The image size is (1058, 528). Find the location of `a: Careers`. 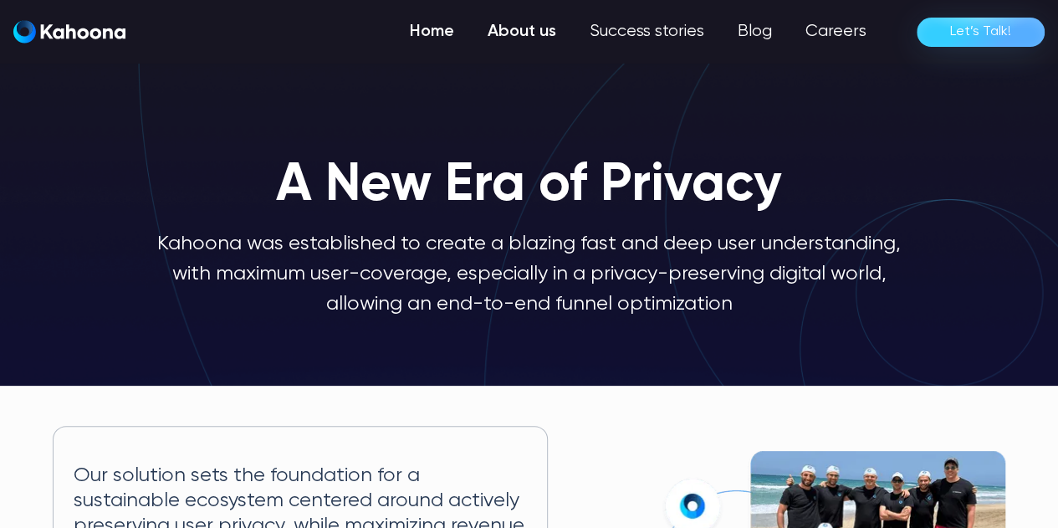

a: Careers is located at coordinates (835, 32).